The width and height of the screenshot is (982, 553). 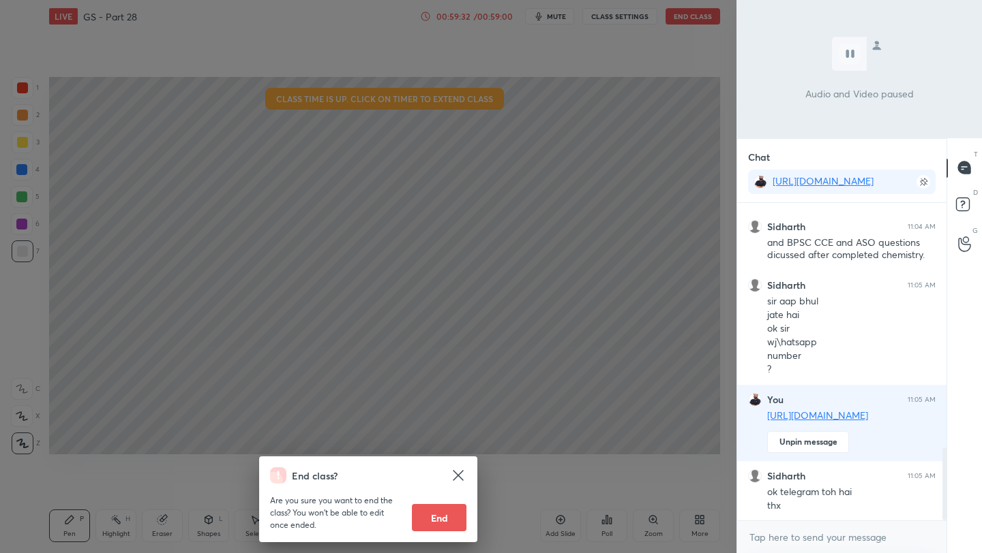 I want to click on p: T, so click(x=975, y=154).